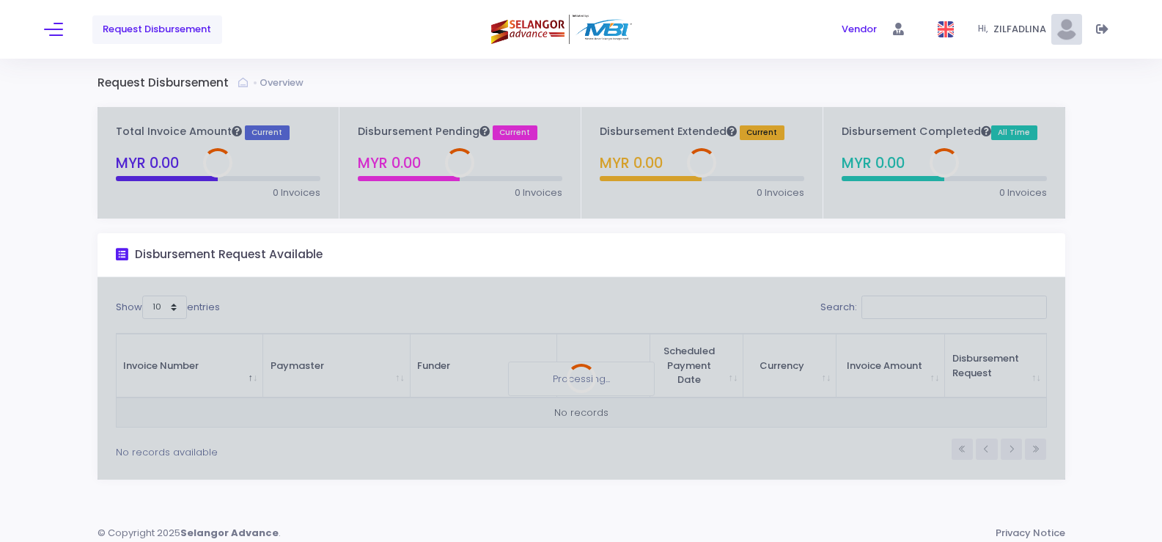 This screenshot has width=1162, height=542. I want to click on span: Vendor, so click(859, 29).